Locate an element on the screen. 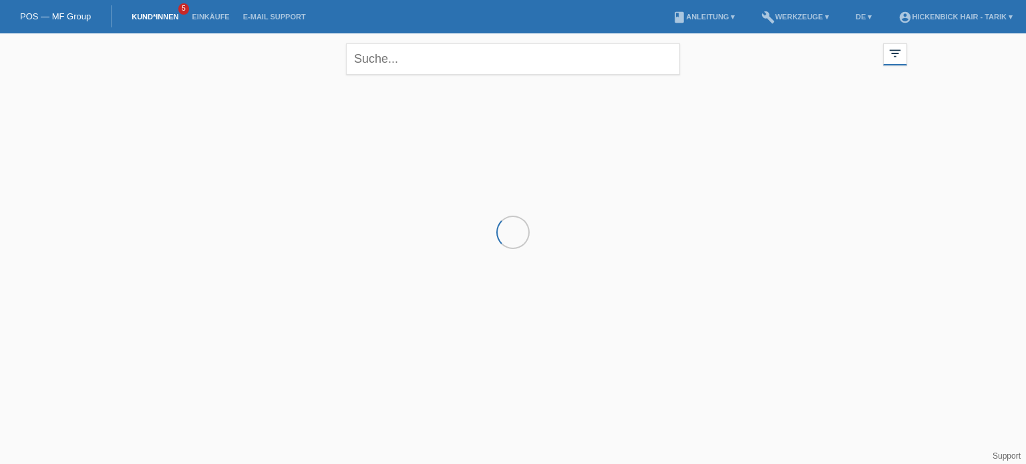  i: account_circle is located at coordinates (905, 17).